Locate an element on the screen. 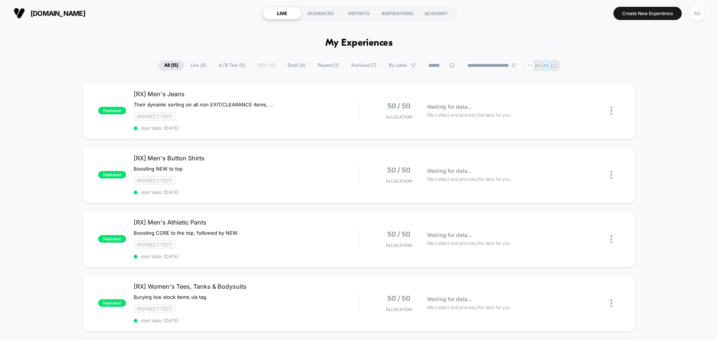 The image size is (718, 340). span: All ( 15 ) is located at coordinates (171, 65).